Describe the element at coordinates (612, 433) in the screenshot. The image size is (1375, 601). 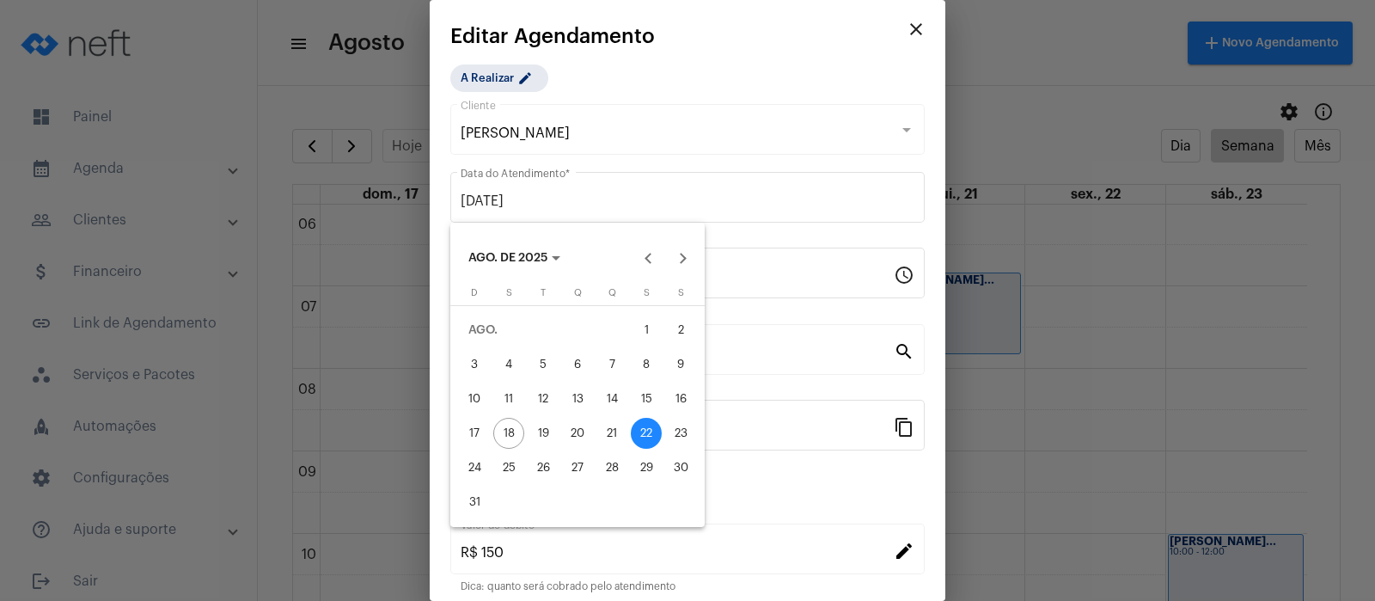
I see `div: 21` at that location.